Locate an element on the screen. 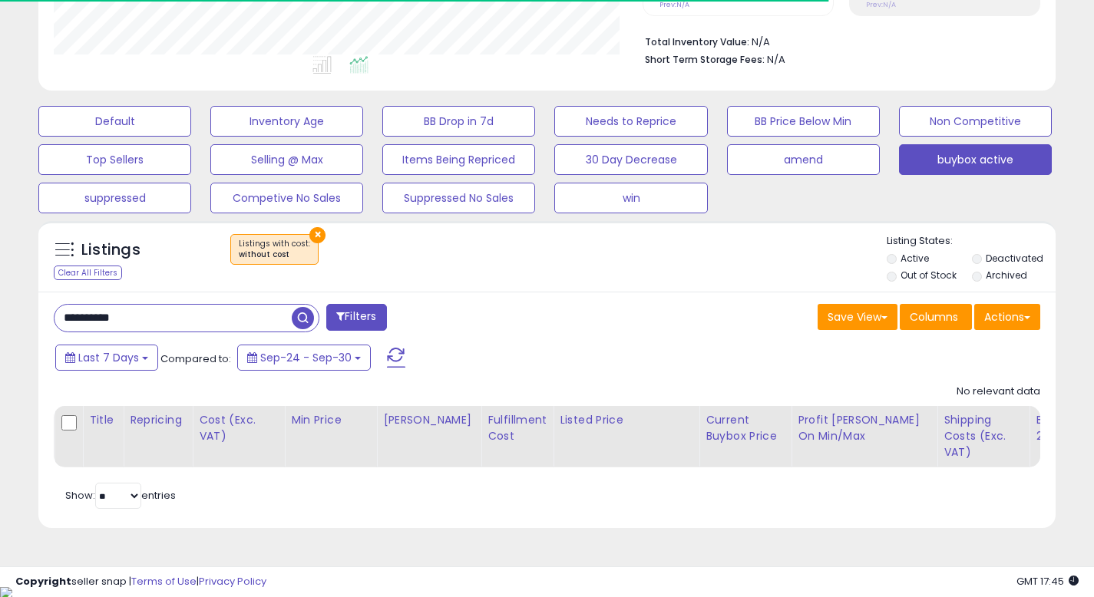 The width and height of the screenshot is (1094, 597). strong: Copyright is located at coordinates (43, 581).